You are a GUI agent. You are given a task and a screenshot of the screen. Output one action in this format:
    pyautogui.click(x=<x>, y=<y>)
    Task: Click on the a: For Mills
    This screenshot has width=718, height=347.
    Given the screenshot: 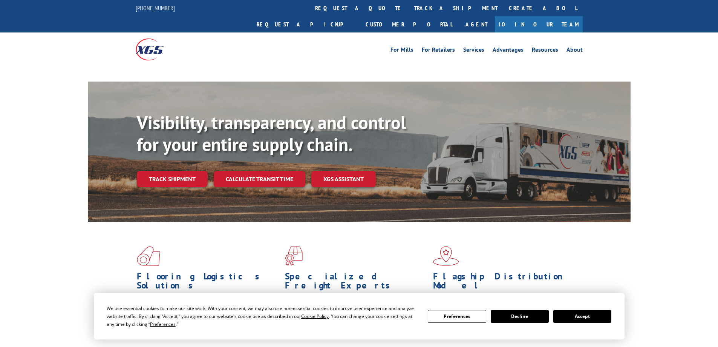 What is the action you would take?
    pyautogui.click(x=402, y=51)
    